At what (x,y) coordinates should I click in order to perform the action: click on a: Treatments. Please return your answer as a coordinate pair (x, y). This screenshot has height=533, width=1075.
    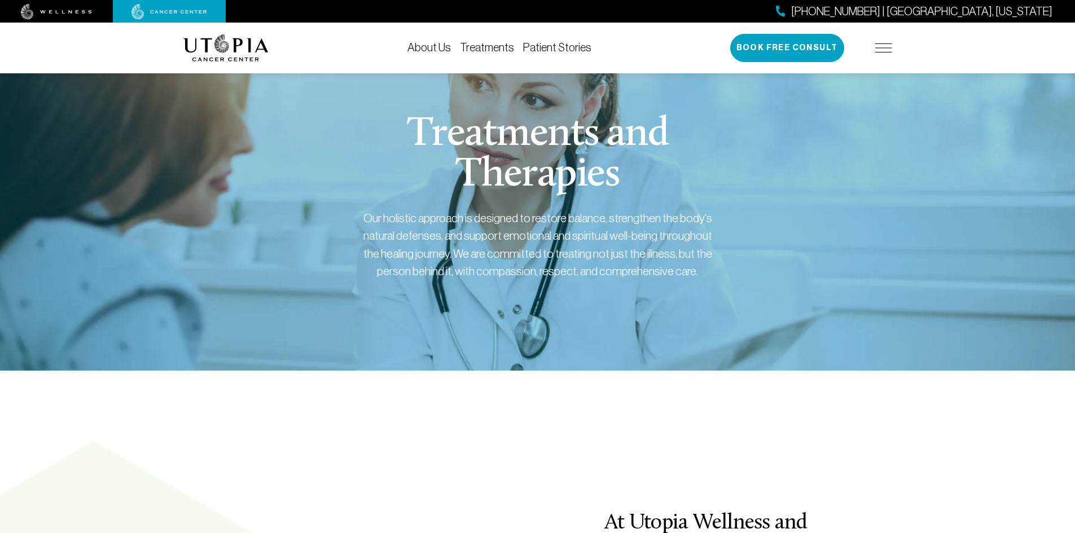
    Looking at the image, I should click on (487, 47).